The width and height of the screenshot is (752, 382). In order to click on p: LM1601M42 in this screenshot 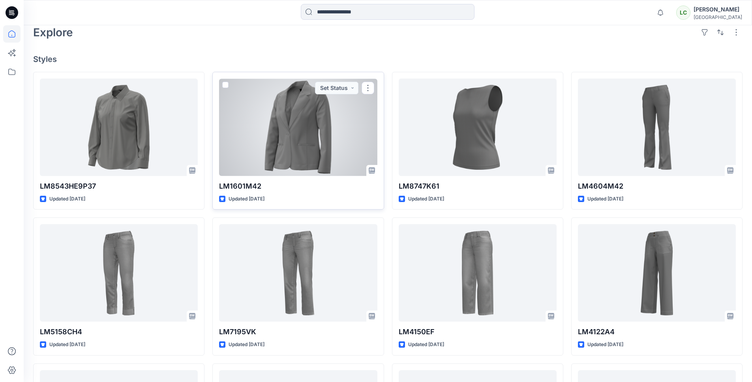, I will do `click(298, 186)`.